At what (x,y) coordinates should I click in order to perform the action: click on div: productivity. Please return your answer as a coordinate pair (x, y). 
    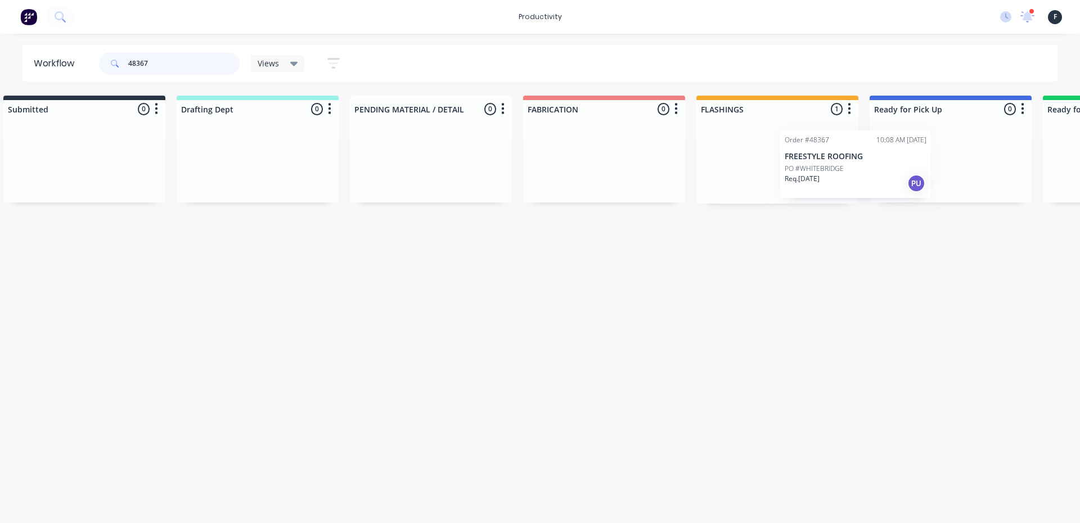
    Looking at the image, I should click on (540, 17).